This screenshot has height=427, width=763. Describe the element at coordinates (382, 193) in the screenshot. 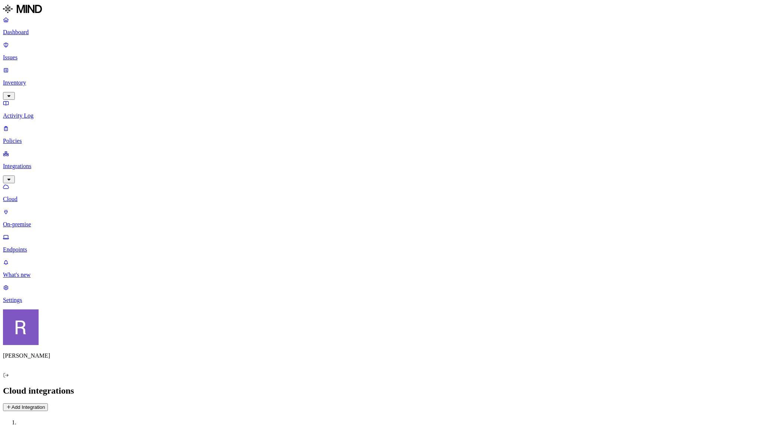

I see `a: Cloud` at that location.